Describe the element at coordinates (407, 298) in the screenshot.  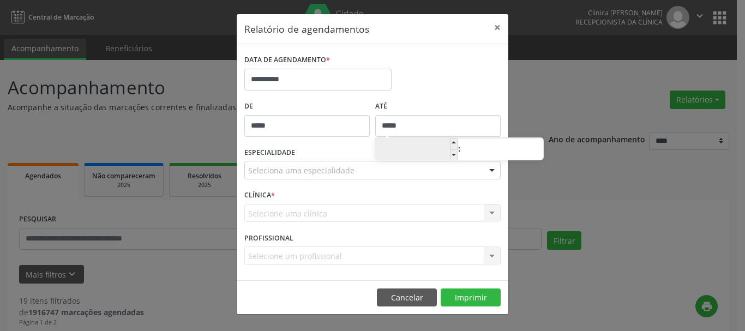
I see `button: Cancelar` at that location.